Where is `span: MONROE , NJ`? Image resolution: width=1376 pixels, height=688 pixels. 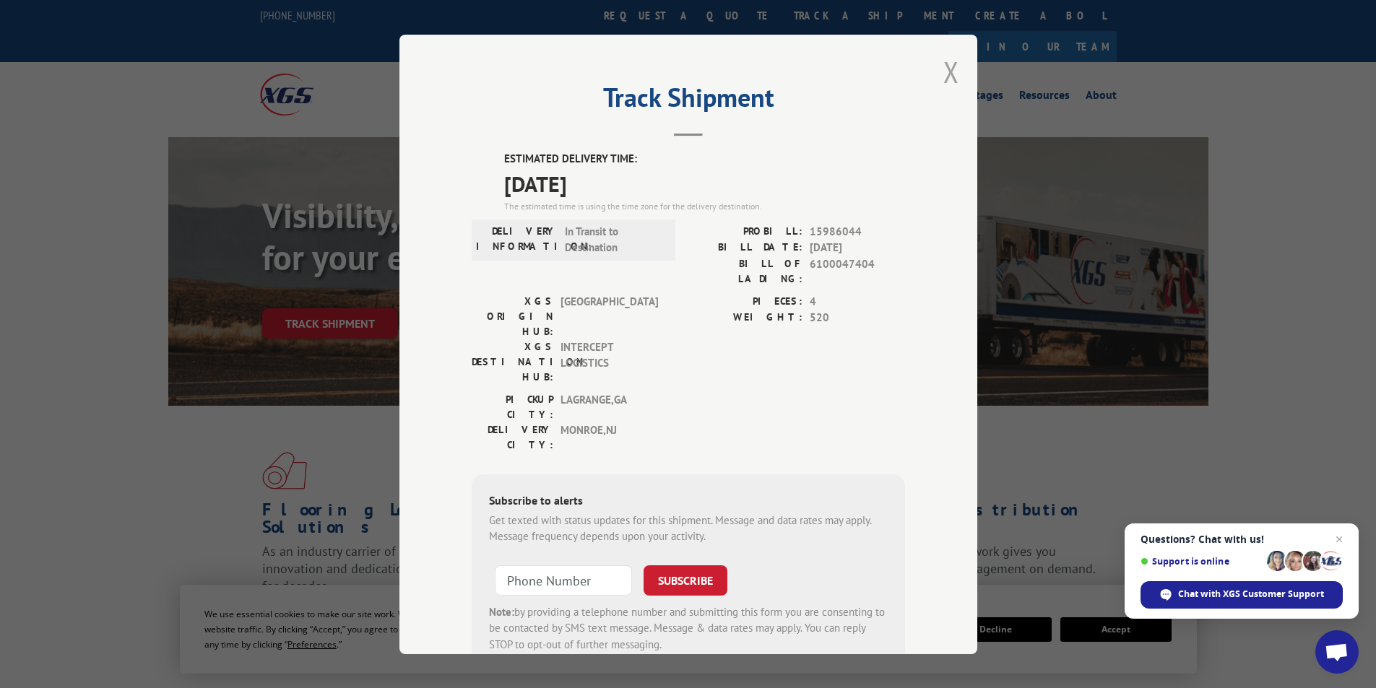
span: MONROE , NJ is located at coordinates (609, 437).